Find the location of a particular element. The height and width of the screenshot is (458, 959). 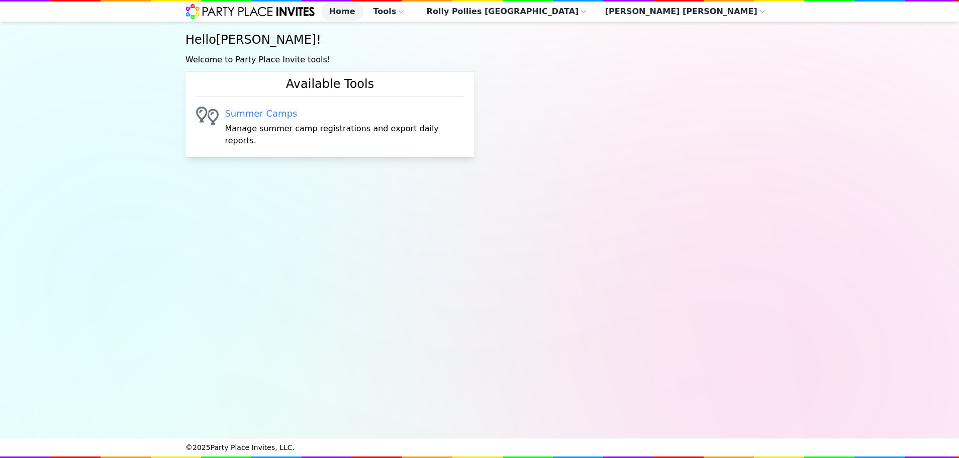

div: © 2025 Party Place Invites, LLC. is located at coordinates (479, 447).